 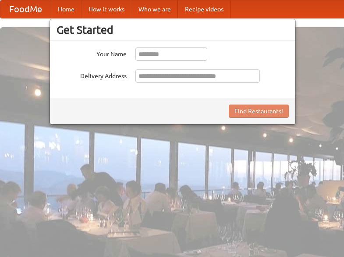 What do you see at coordinates (259, 111) in the screenshot?
I see `button: Find Restaurants!` at bounding box center [259, 111].